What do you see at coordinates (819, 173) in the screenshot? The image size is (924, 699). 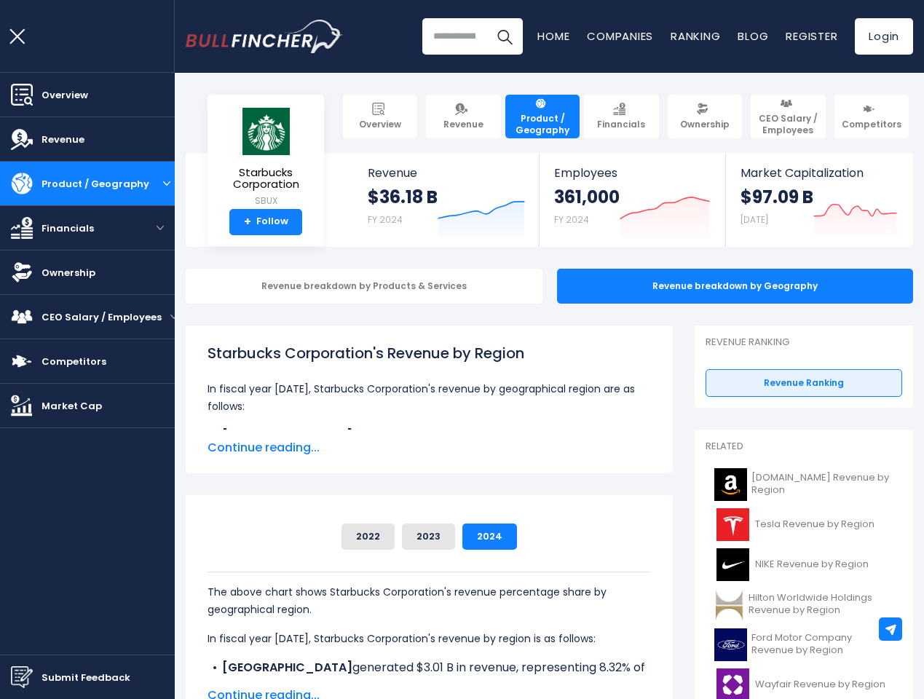 I see `span: Market Capitalization` at bounding box center [819, 173].